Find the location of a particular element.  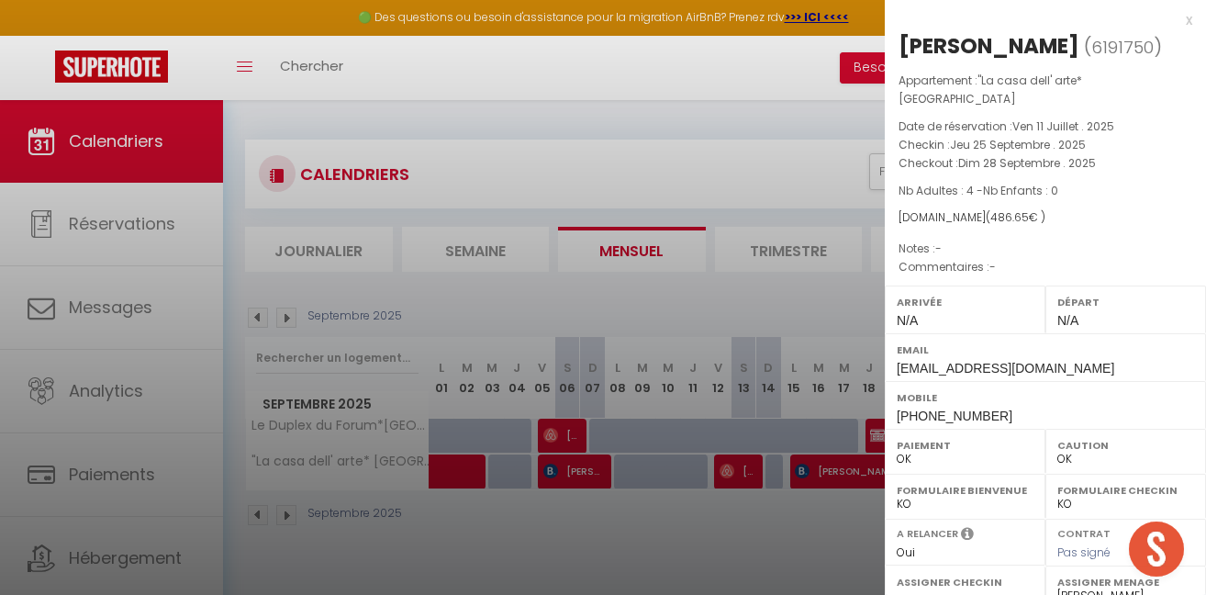

span: Dim 28 Septembre . 2025 is located at coordinates (1027, 162).